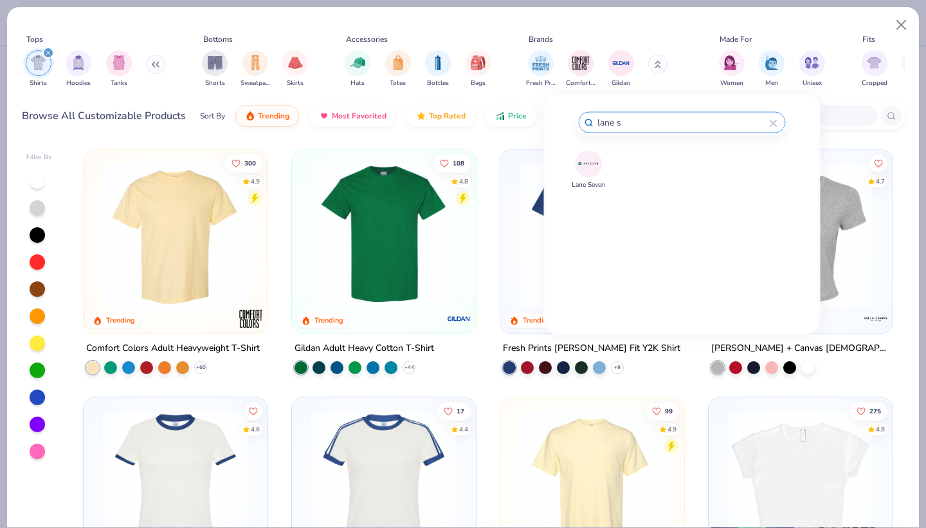 The width and height of the screenshot is (926, 528). I want to click on span: Cropped, so click(875, 83).